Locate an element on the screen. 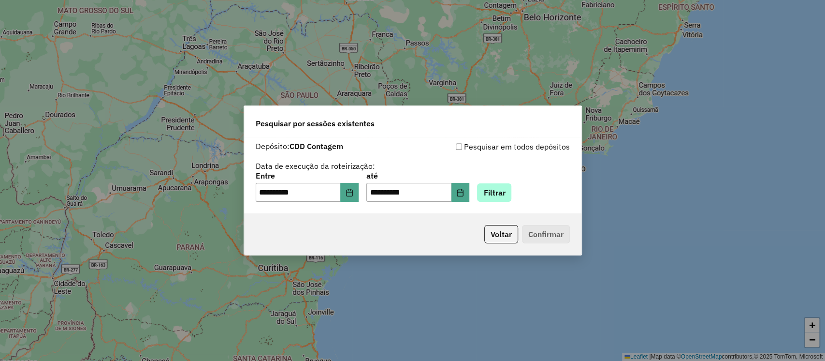 This screenshot has width=825, height=361. label: Depósito: is located at coordinates (299, 146).